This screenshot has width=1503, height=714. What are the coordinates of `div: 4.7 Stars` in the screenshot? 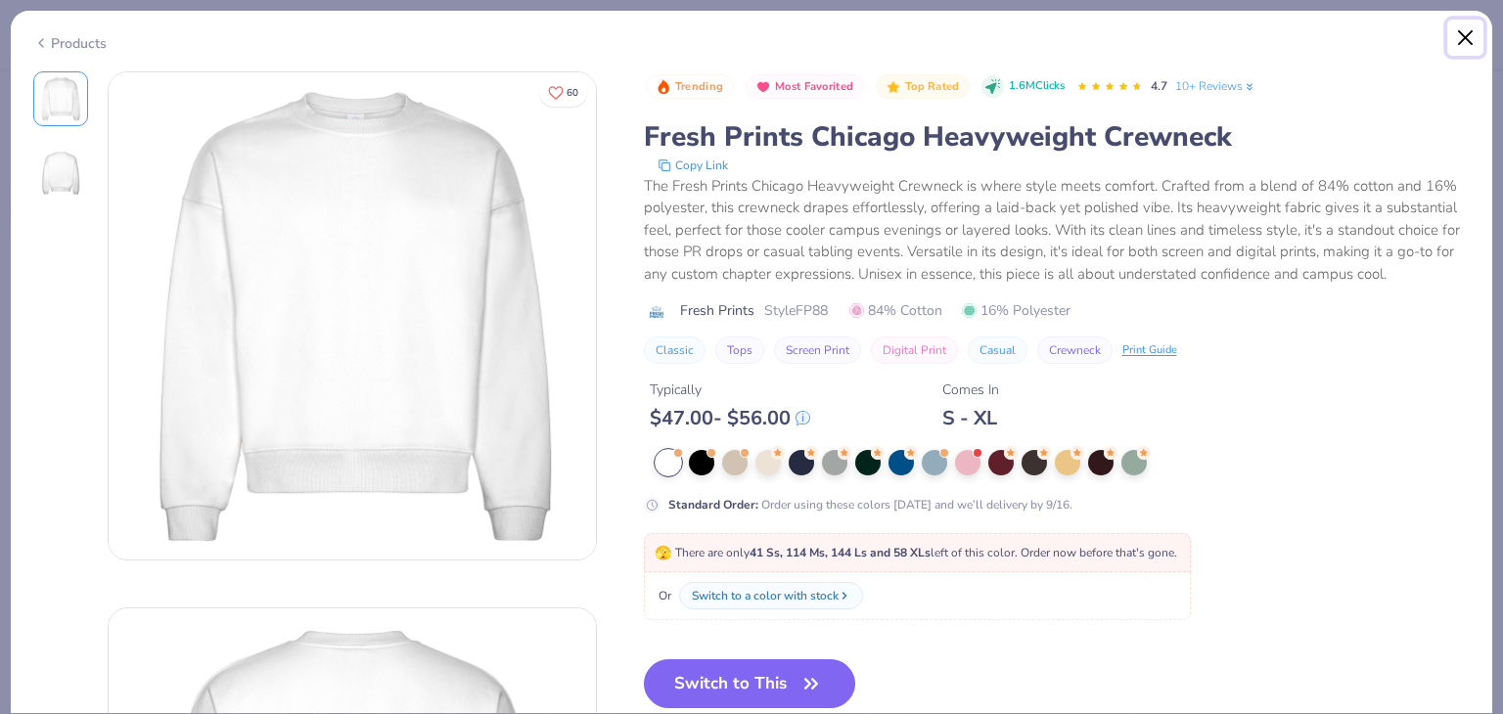 It's located at (1110, 87).